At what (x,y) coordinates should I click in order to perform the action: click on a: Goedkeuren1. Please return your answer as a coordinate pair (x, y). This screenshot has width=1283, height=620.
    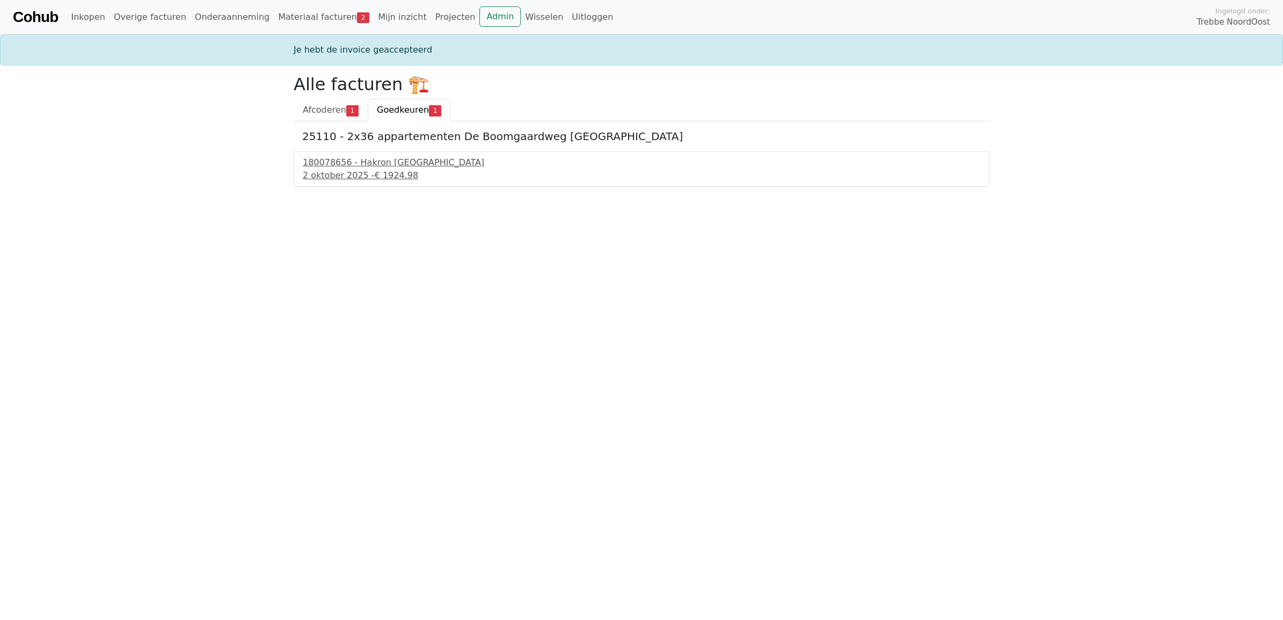
    Looking at the image, I should click on (409, 110).